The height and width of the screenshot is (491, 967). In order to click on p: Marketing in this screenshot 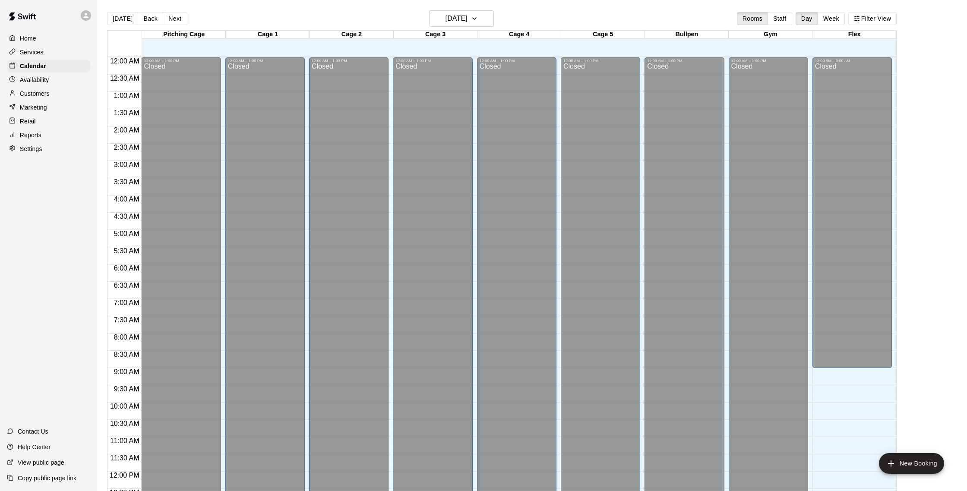, I will do `click(33, 108)`.